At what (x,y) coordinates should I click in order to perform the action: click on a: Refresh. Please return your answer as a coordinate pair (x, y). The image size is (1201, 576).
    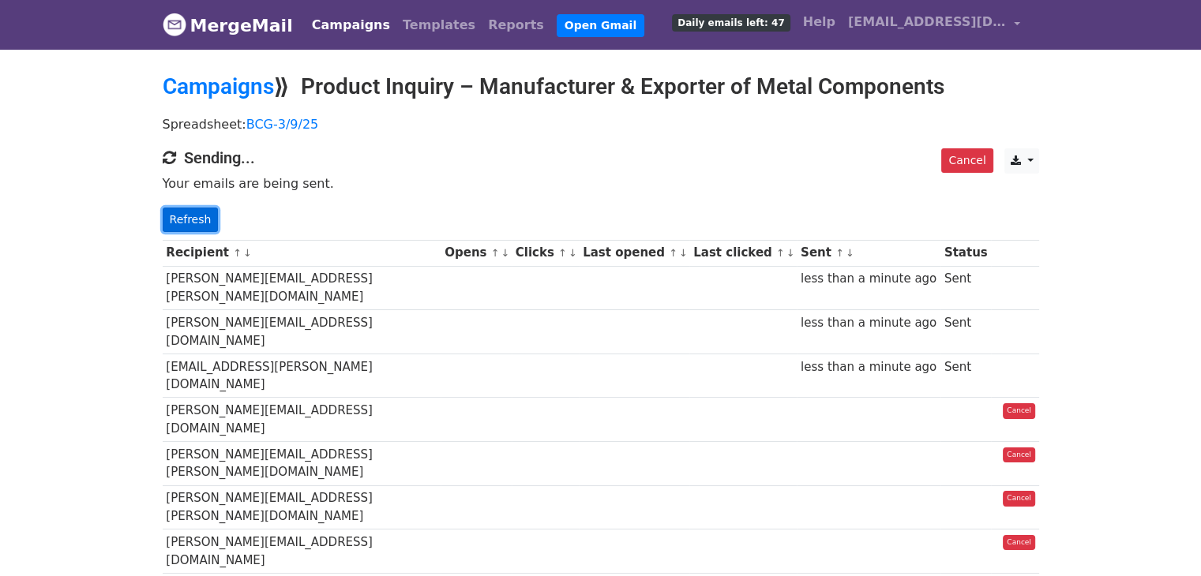
    Looking at the image, I should click on (190, 219).